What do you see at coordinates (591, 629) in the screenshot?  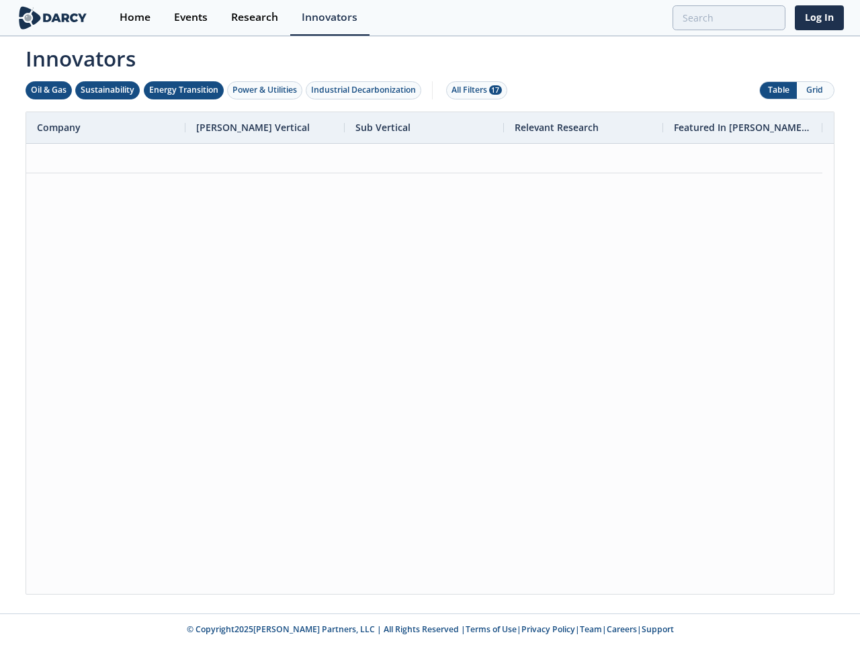 I see `a: Team` at bounding box center [591, 629].